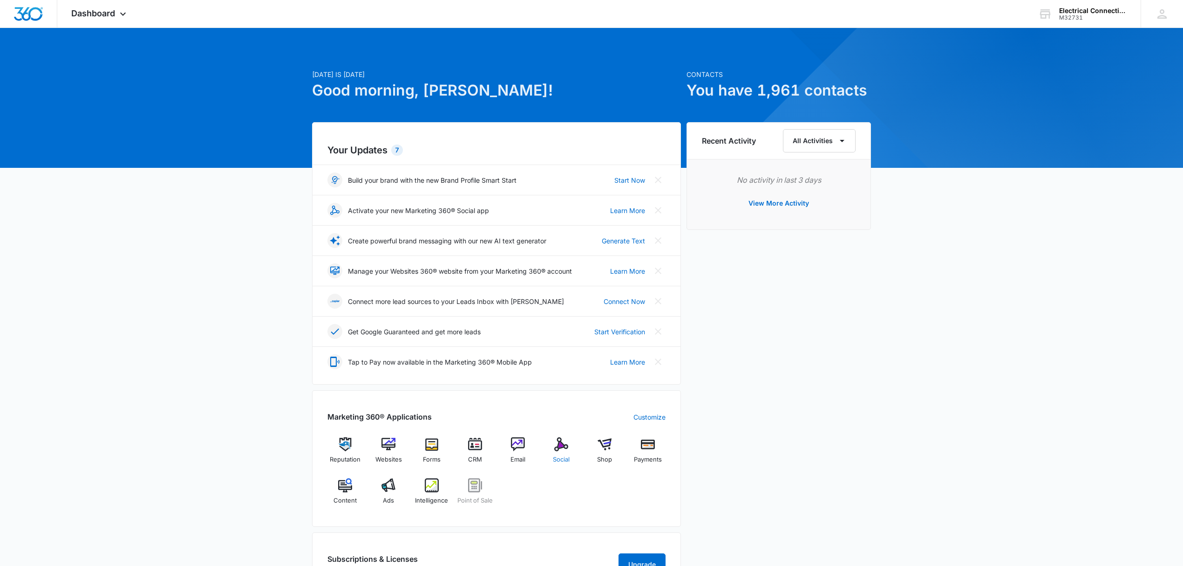  Describe the element at coordinates (389, 454) in the screenshot. I see `a: Websites` at that location.